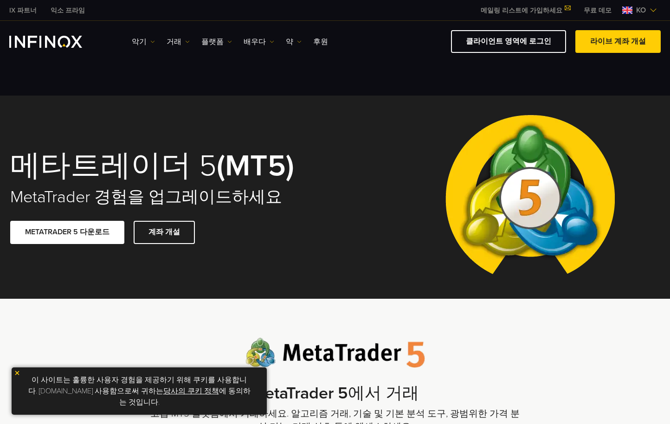  I want to click on a: METATRADER 5 다운로드, so click(67, 232).